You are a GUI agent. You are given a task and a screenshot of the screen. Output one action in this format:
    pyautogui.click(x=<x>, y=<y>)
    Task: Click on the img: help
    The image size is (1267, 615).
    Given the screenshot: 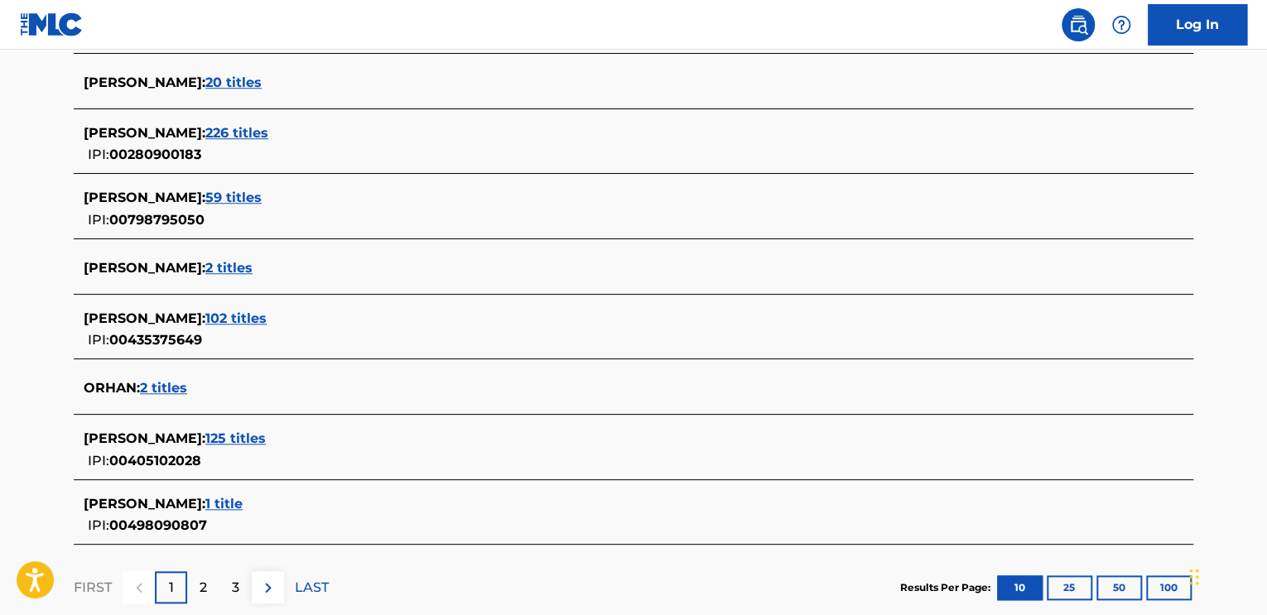 What is the action you would take?
    pyautogui.click(x=1121, y=25)
    